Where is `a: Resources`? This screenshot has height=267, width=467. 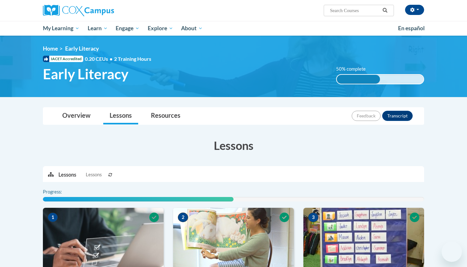 a: Resources is located at coordinates (166, 116).